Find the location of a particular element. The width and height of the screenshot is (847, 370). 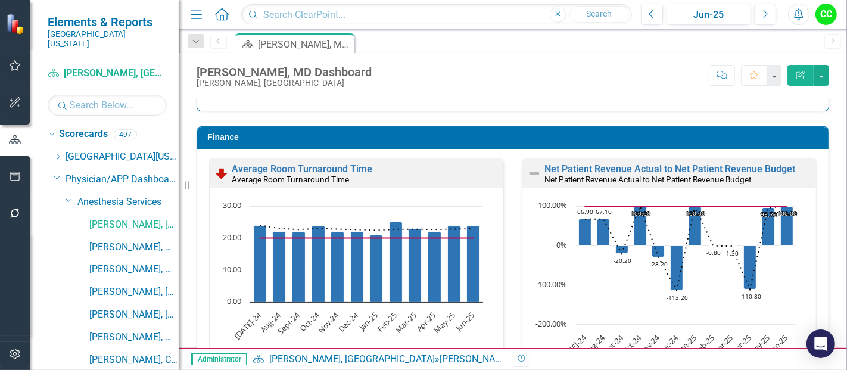

path: May-25, 95.7. Value. is located at coordinates (768, 226).